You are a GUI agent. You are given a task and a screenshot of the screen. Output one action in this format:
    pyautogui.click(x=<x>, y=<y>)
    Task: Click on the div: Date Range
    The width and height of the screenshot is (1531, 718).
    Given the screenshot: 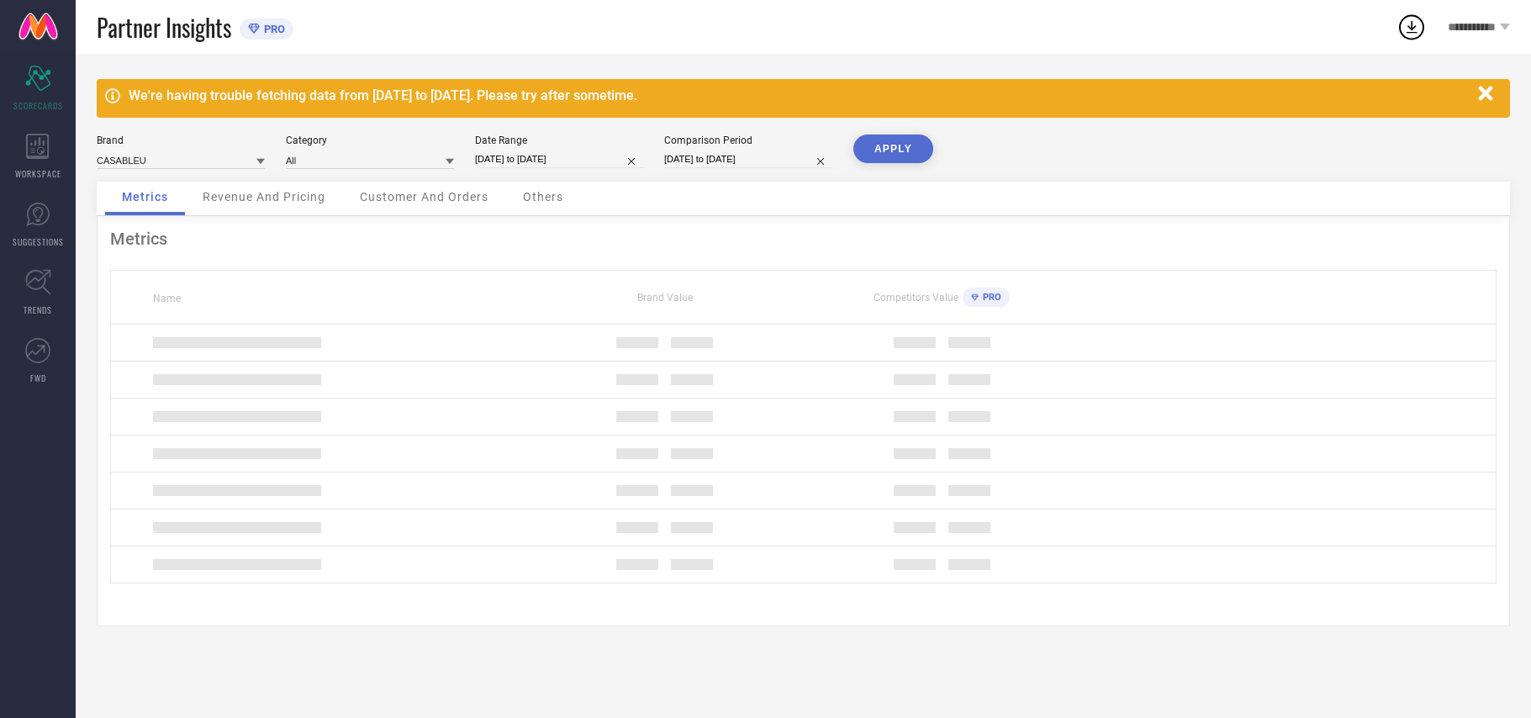 What is the action you would take?
    pyautogui.click(x=559, y=140)
    